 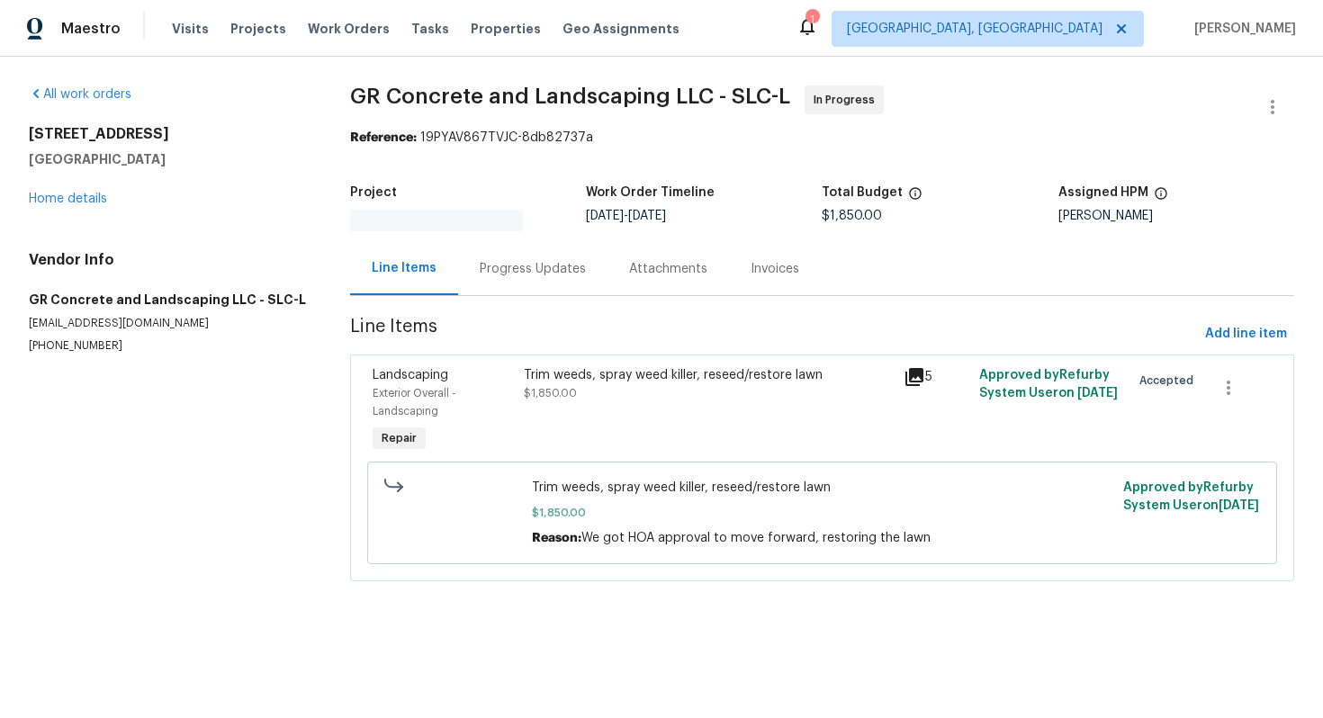 What do you see at coordinates (1103, 193) in the screenshot?
I see `h5: Assigned HPM` at bounding box center [1103, 193].